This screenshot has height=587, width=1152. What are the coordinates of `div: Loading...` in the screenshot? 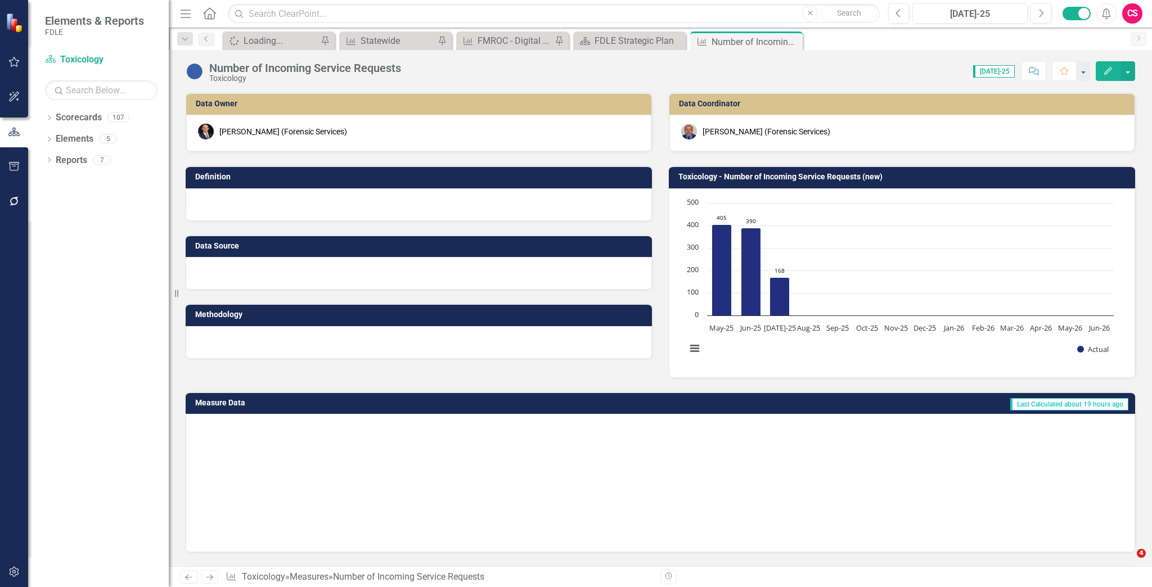 It's located at (281, 40).